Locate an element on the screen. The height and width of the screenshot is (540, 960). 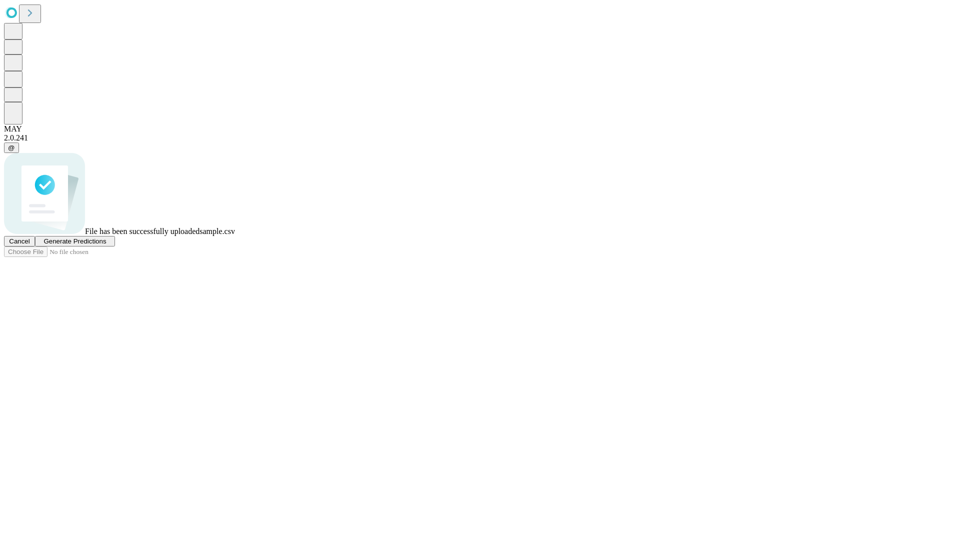
div: 2.0.241 is located at coordinates (480, 138).